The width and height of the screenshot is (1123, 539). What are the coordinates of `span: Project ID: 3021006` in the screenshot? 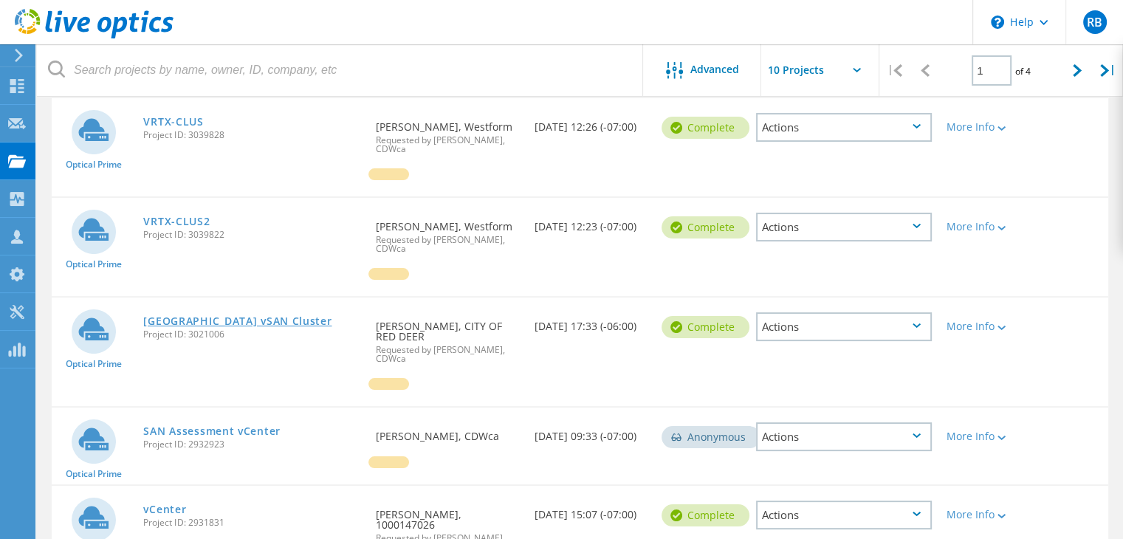 It's located at (252, 334).